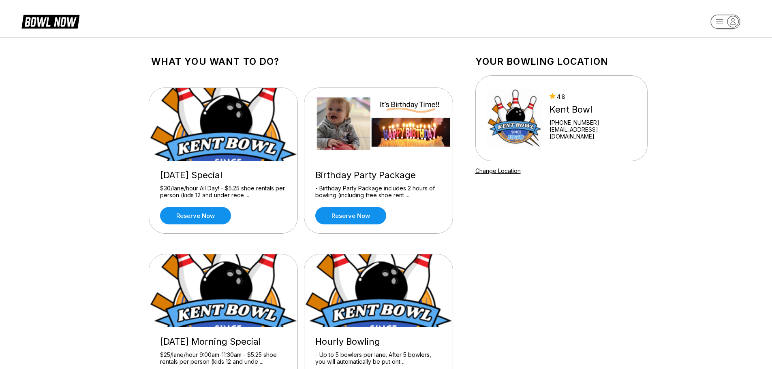 The height and width of the screenshot is (369, 772). What do you see at coordinates (379, 192) in the screenshot?
I see `div: - Birthday Party Package includes 2 hours of bowling (including free shoe rent ...` at bounding box center [379, 192].